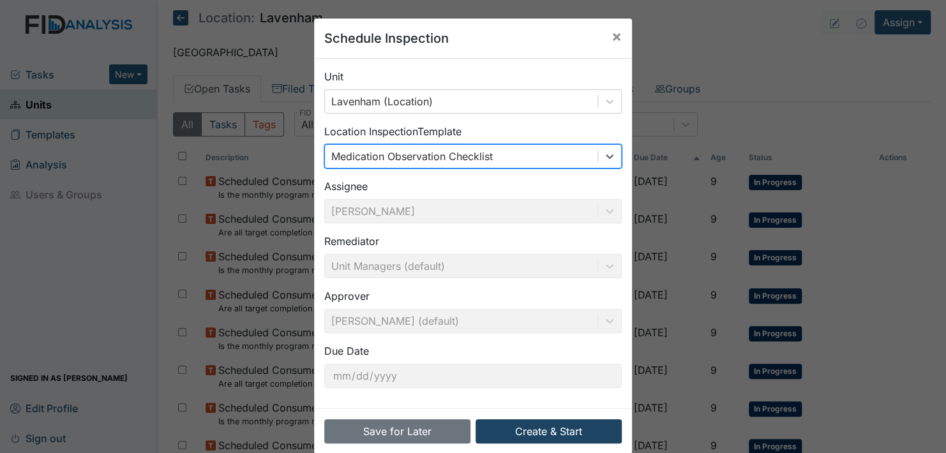 The width and height of the screenshot is (946, 453). Describe the element at coordinates (617, 36) in the screenshot. I see `button: Close` at that location.